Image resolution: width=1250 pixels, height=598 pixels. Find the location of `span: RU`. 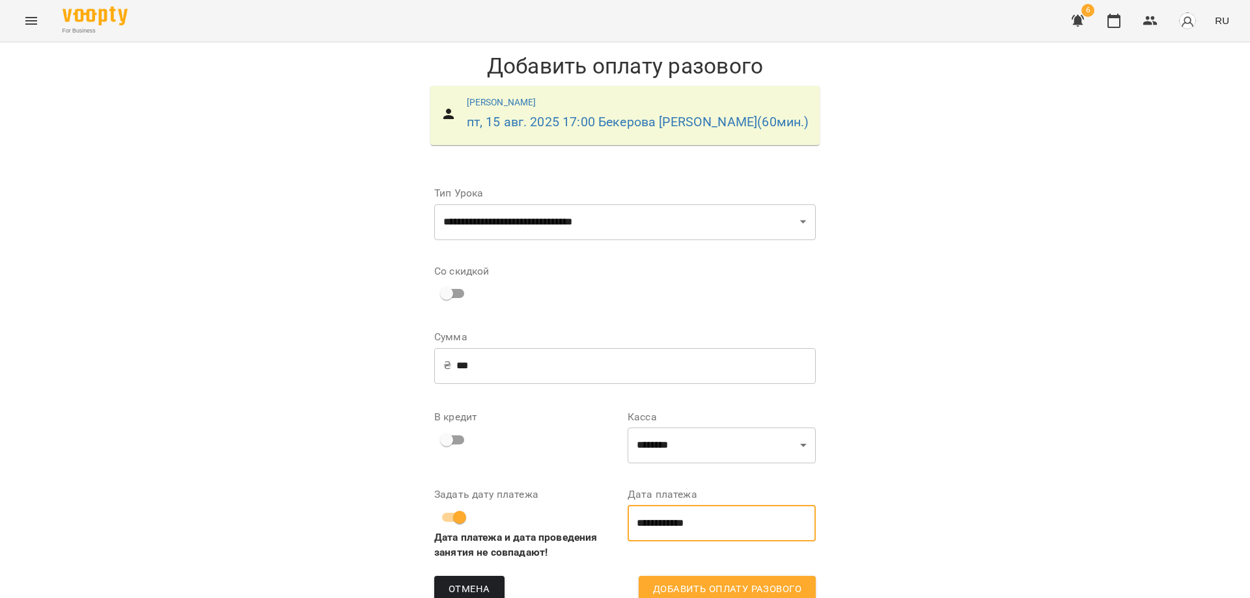

span: RU is located at coordinates (1222, 20).